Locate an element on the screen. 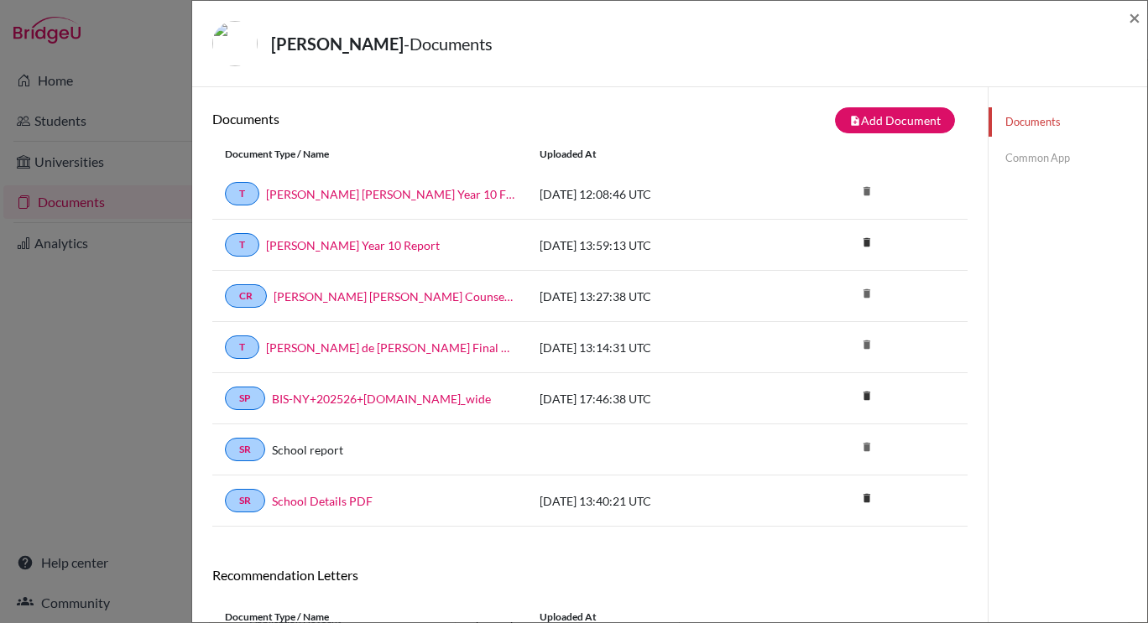  div: Uploaded at is located at coordinates (653, 154).